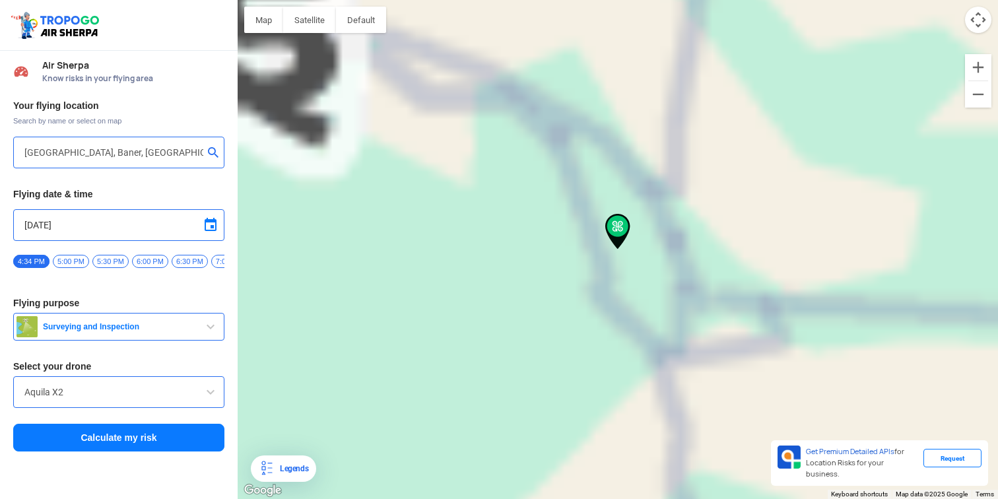 This screenshot has height=499, width=998. I want to click on img: survey.png, so click(27, 327).